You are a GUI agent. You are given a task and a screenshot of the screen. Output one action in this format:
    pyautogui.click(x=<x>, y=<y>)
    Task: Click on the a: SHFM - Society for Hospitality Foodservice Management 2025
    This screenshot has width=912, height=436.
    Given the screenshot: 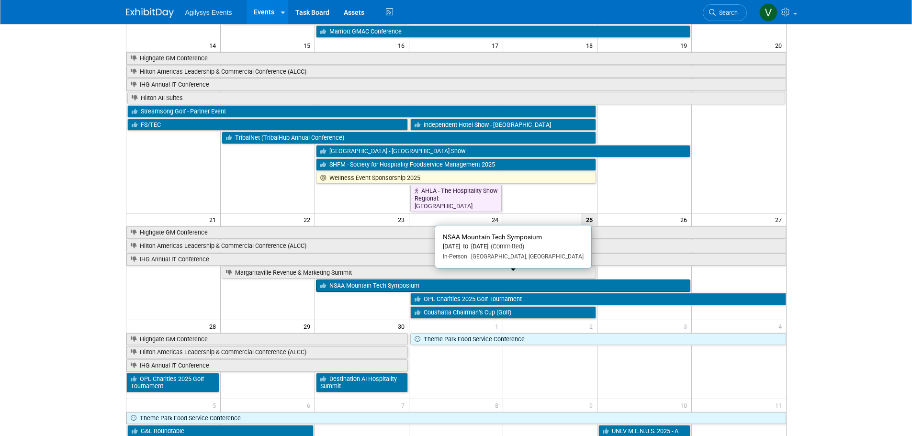 What is the action you would take?
    pyautogui.click(x=456, y=165)
    